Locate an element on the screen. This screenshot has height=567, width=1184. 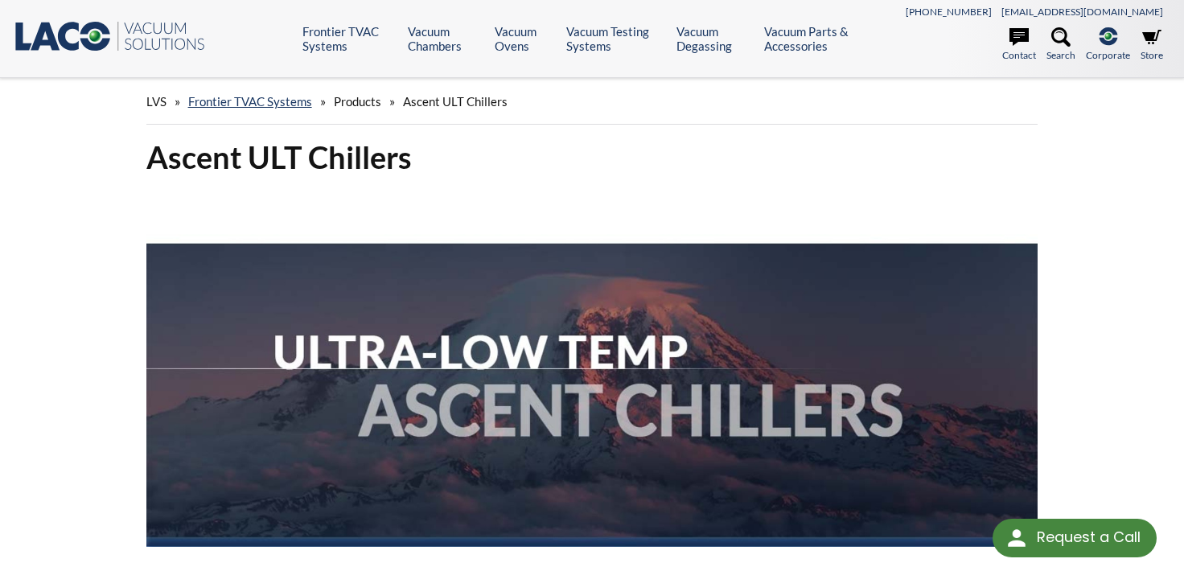
a: Store is located at coordinates (1152, 45).